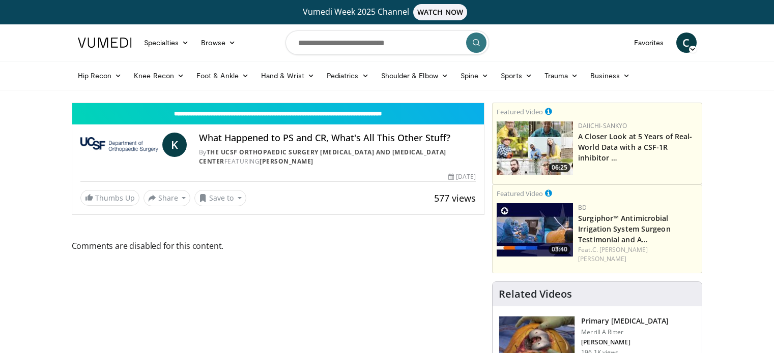  What do you see at coordinates (220, 198) in the screenshot?
I see `button: Save to` at bounding box center [220, 198].